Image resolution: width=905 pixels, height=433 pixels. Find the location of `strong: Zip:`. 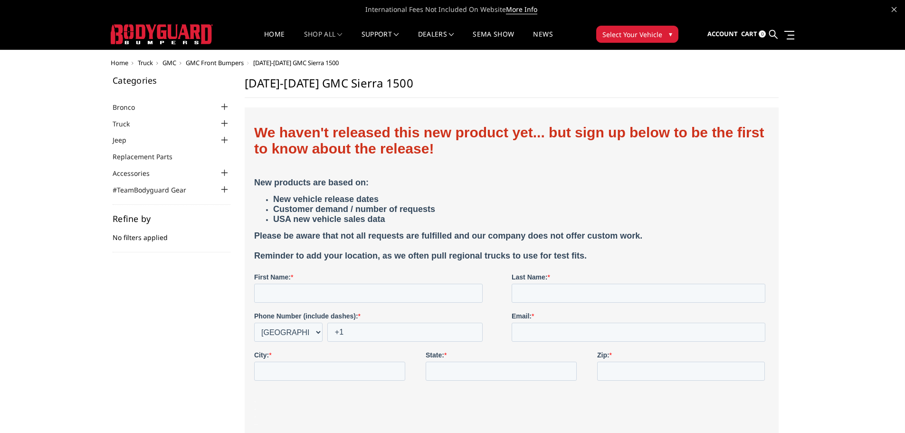

strong: Zip: is located at coordinates (349, 238).